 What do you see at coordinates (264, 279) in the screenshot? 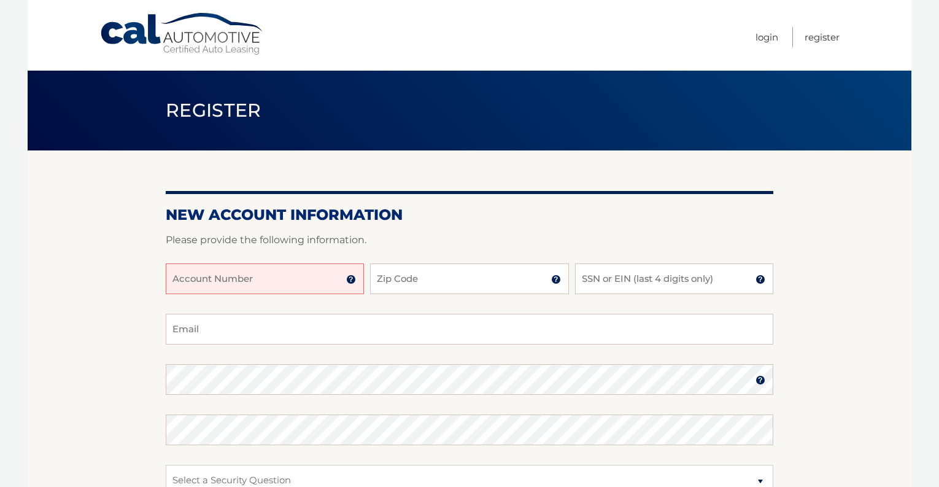
I see `input: Account Number` at bounding box center [264, 279].